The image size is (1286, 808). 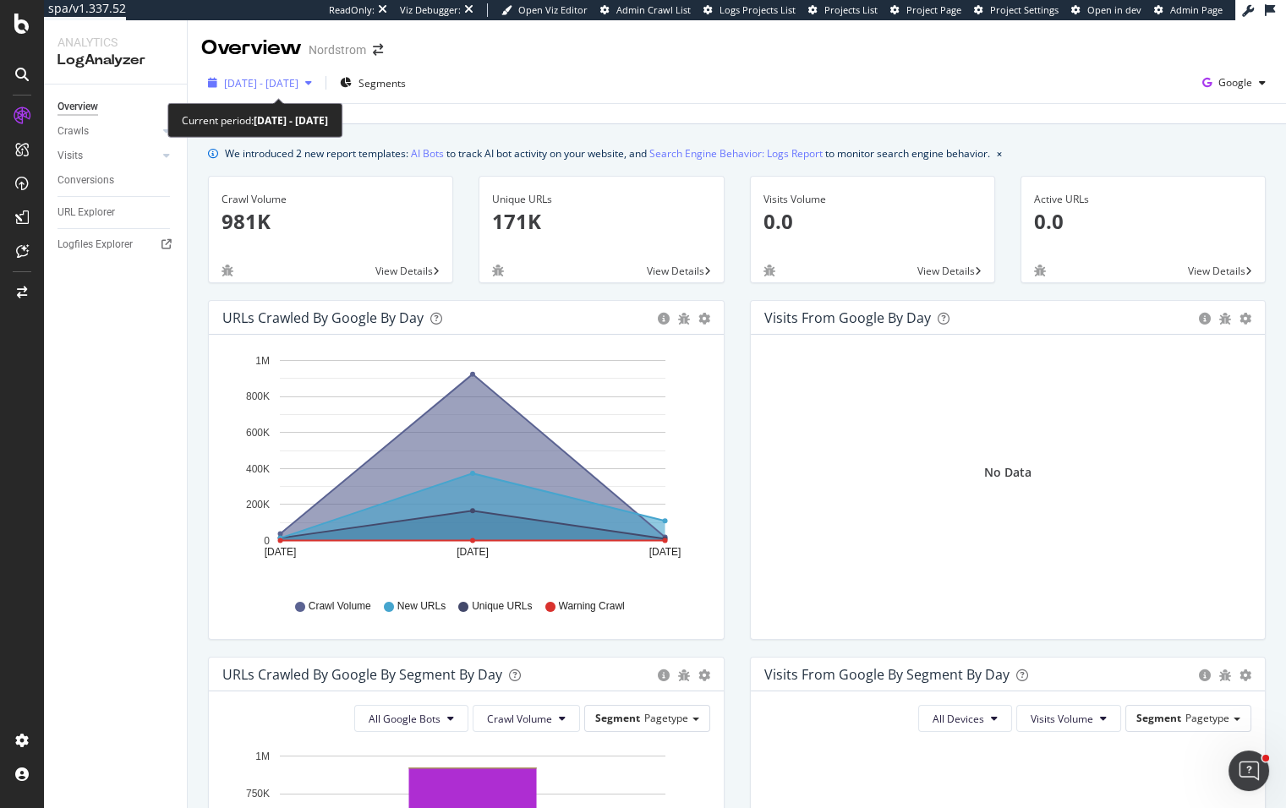 I want to click on div: Current period:, so click(x=254, y=120).